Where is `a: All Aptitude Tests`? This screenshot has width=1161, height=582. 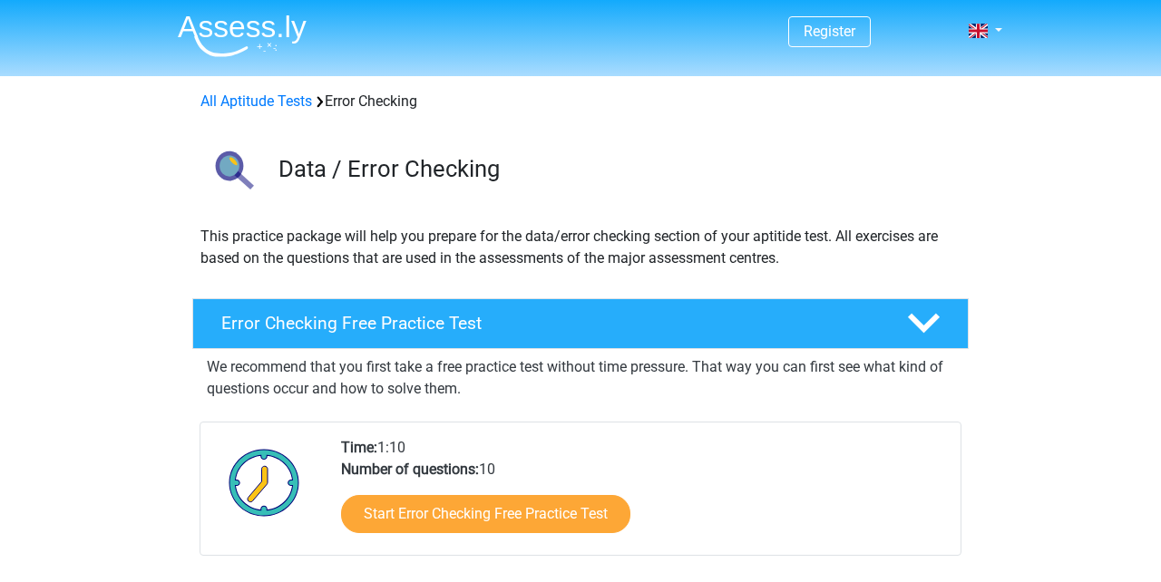 a: All Aptitude Tests is located at coordinates (256, 101).